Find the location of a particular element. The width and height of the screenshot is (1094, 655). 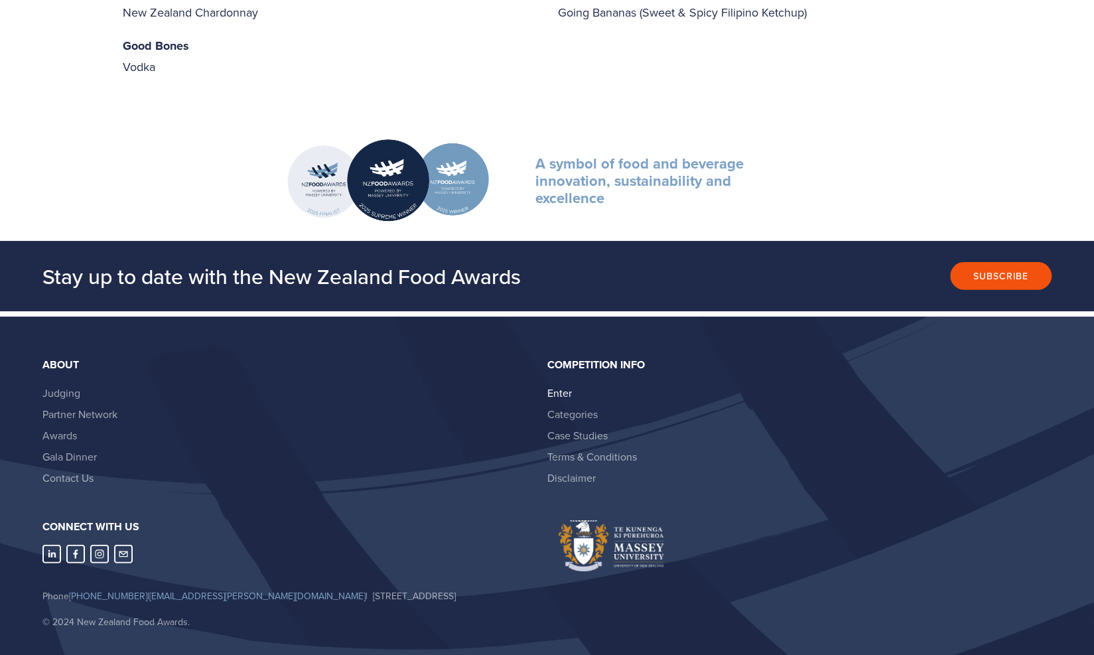

h3: Connect with us is located at coordinates (289, 527).